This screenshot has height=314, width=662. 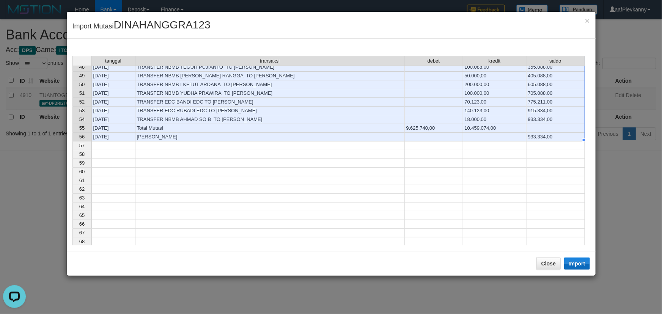 What do you see at coordinates (494, 61) in the screenshot?
I see `span: kredit` at bounding box center [494, 61].